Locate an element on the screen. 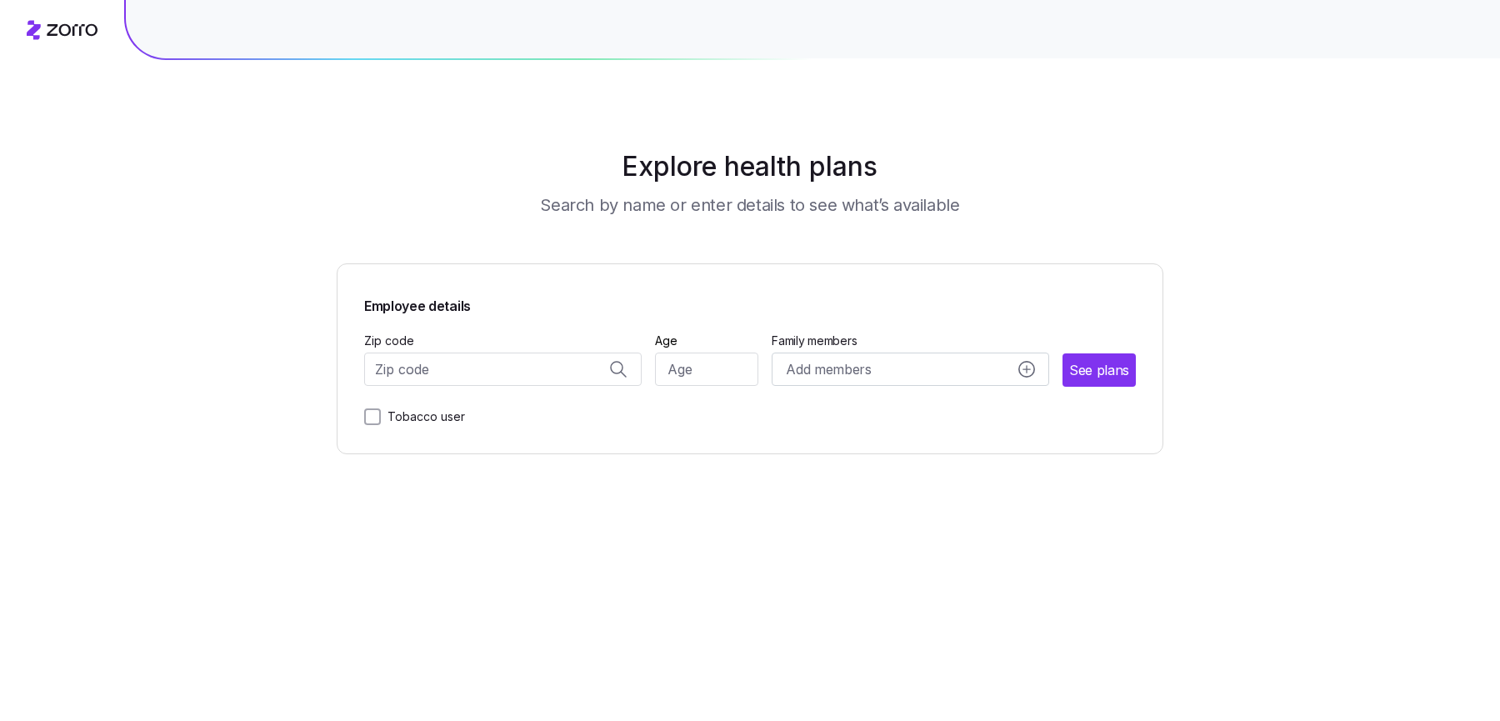 The width and height of the screenshot is (1500, 721). h1: Explore health plans is located at coordinates (750, 167).